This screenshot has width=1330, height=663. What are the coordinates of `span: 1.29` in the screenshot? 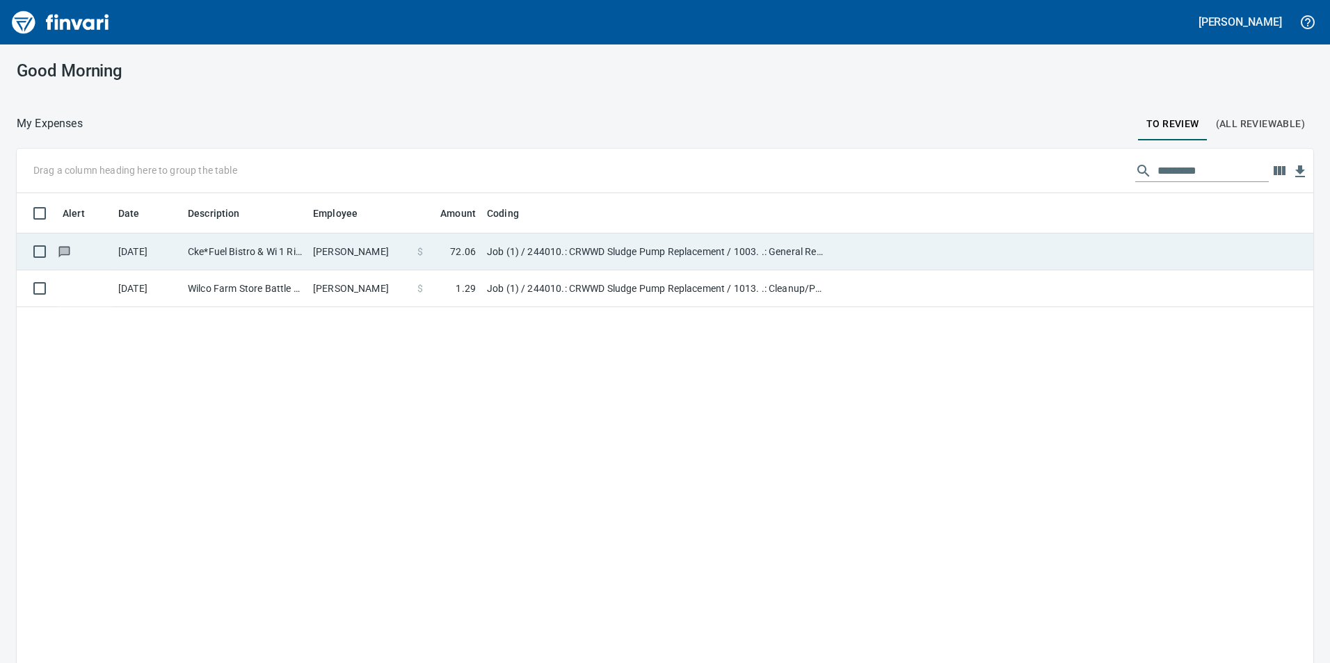 It's located at (465, 289).